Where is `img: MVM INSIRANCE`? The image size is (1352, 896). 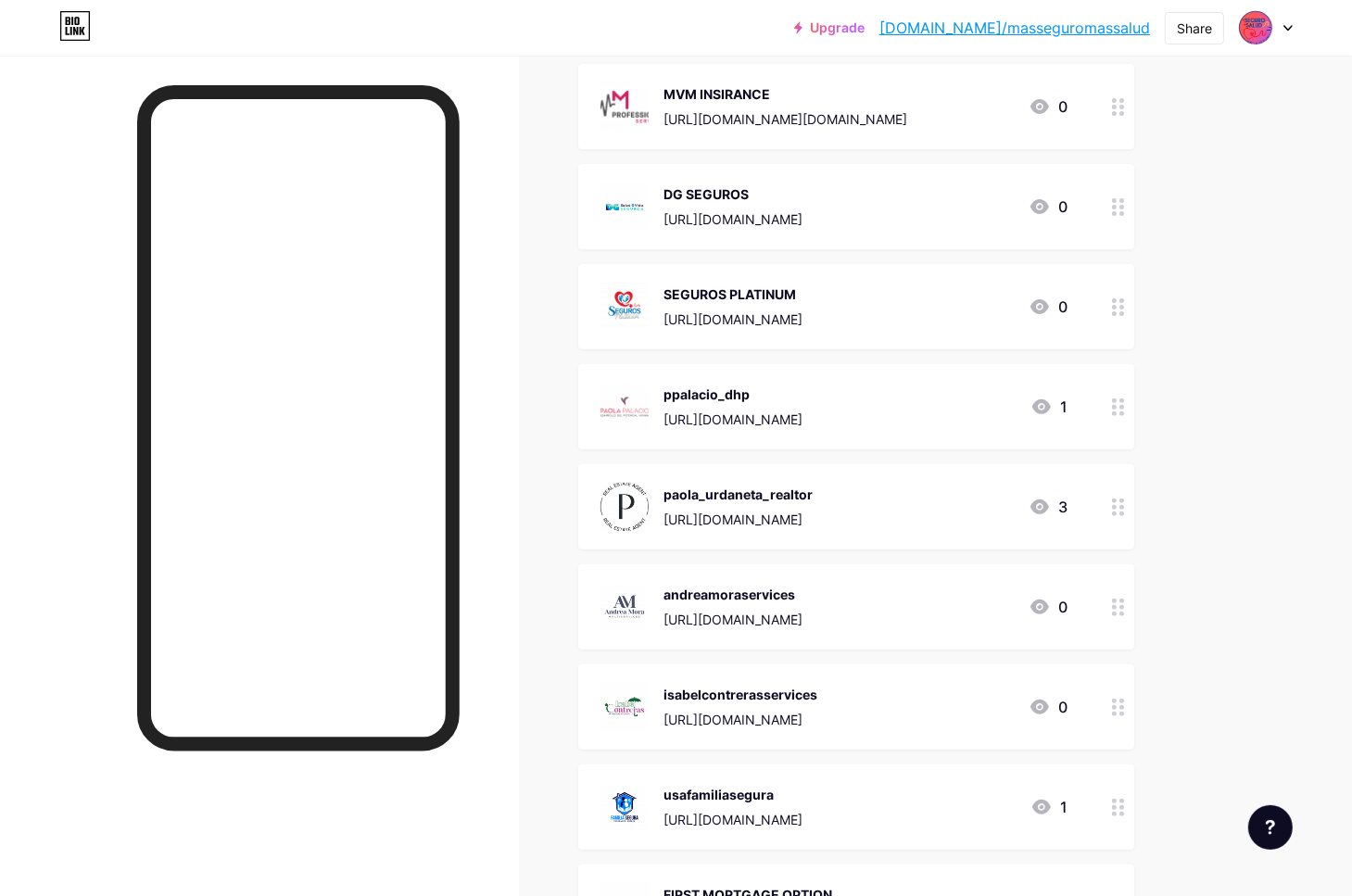
img: MVM INSIRANCE is located at coordinates (625, 106).